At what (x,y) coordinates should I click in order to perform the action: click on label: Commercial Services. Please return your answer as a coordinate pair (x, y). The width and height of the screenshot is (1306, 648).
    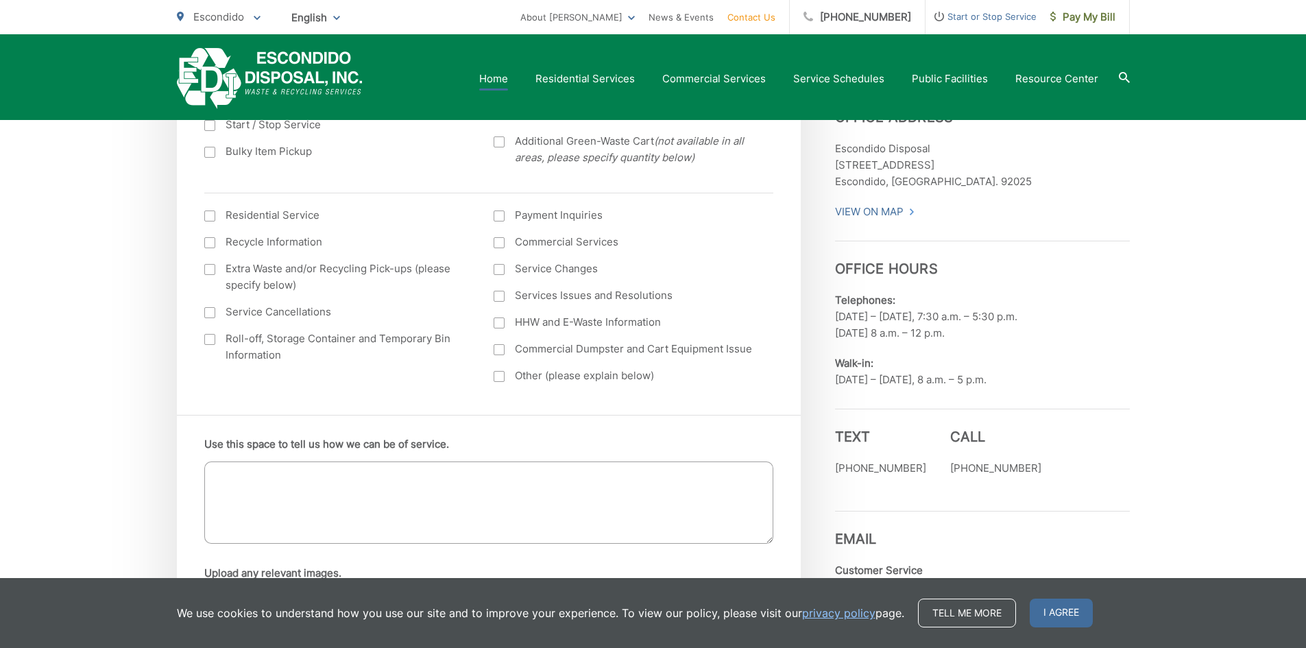
    Looking at the image, I should click on (625, 242).